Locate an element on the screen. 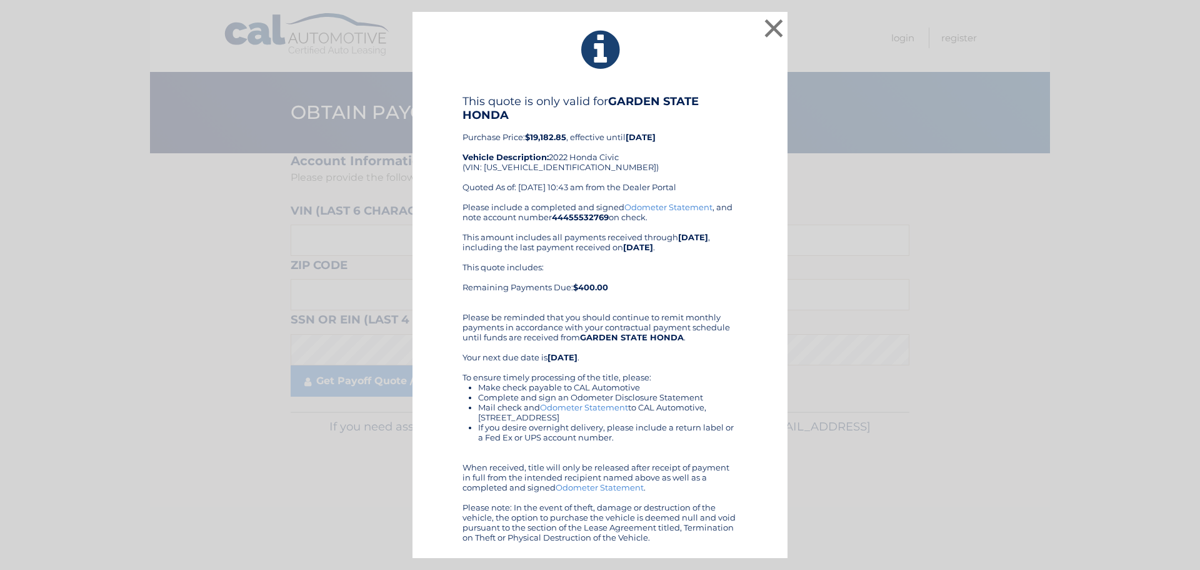 The height and width of the screenshot is (570, 1200). b: $400.00 is located at coordinates (591, 287).